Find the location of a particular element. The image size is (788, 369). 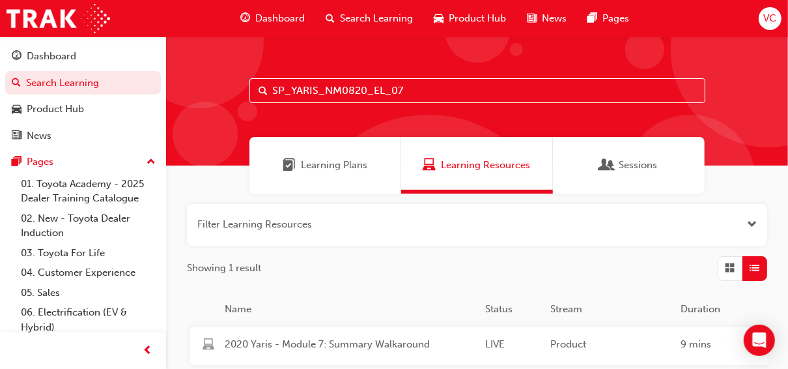

span: Product Hub is located at coordinates (478, 18).